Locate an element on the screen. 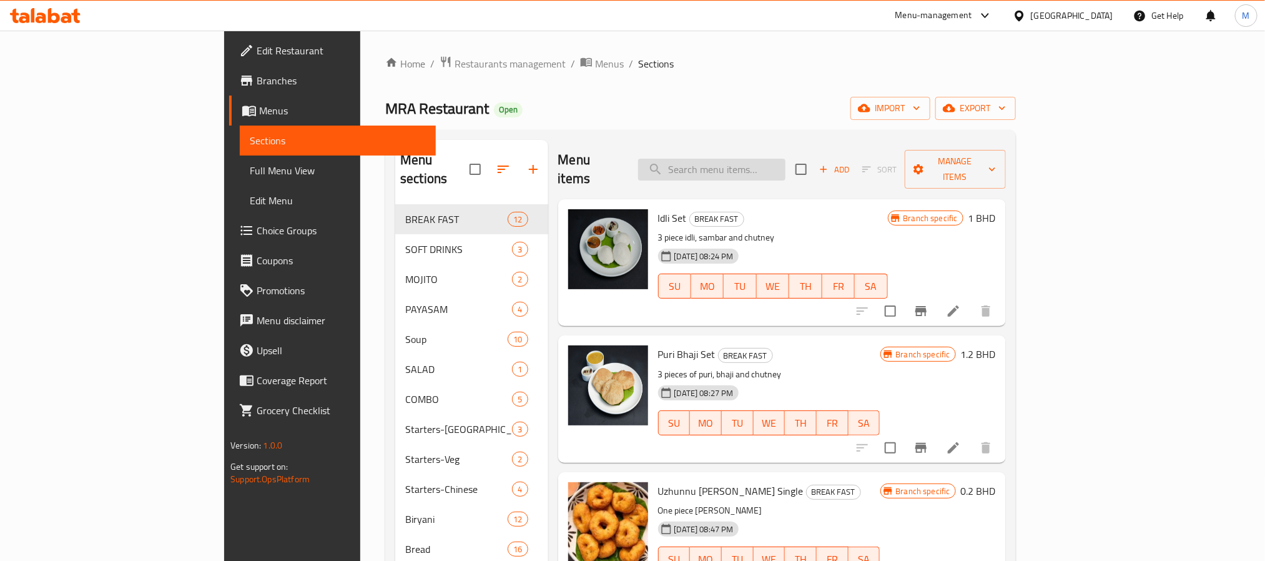 This screenshot has height=561, width=1265. div: MOJITO is located at coordinates (458, 279).